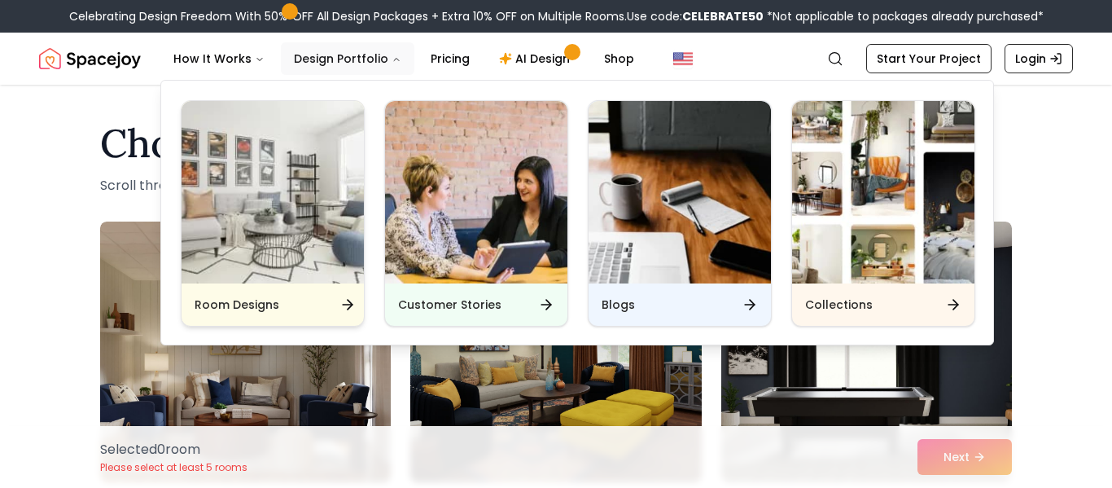  What do you see at coordinates (839, 304) in the screenshot?
I see `h6: Collections` at bounding box center [839, 304].